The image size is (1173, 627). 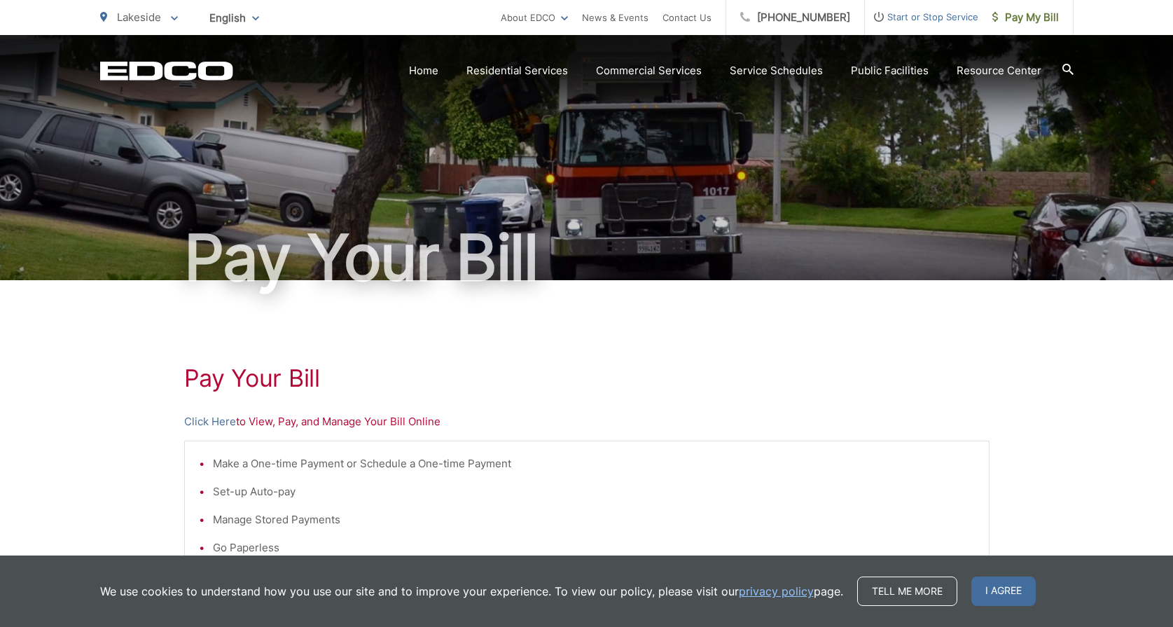 I want to click on a: Residential Services, so click(x=517, y=71).